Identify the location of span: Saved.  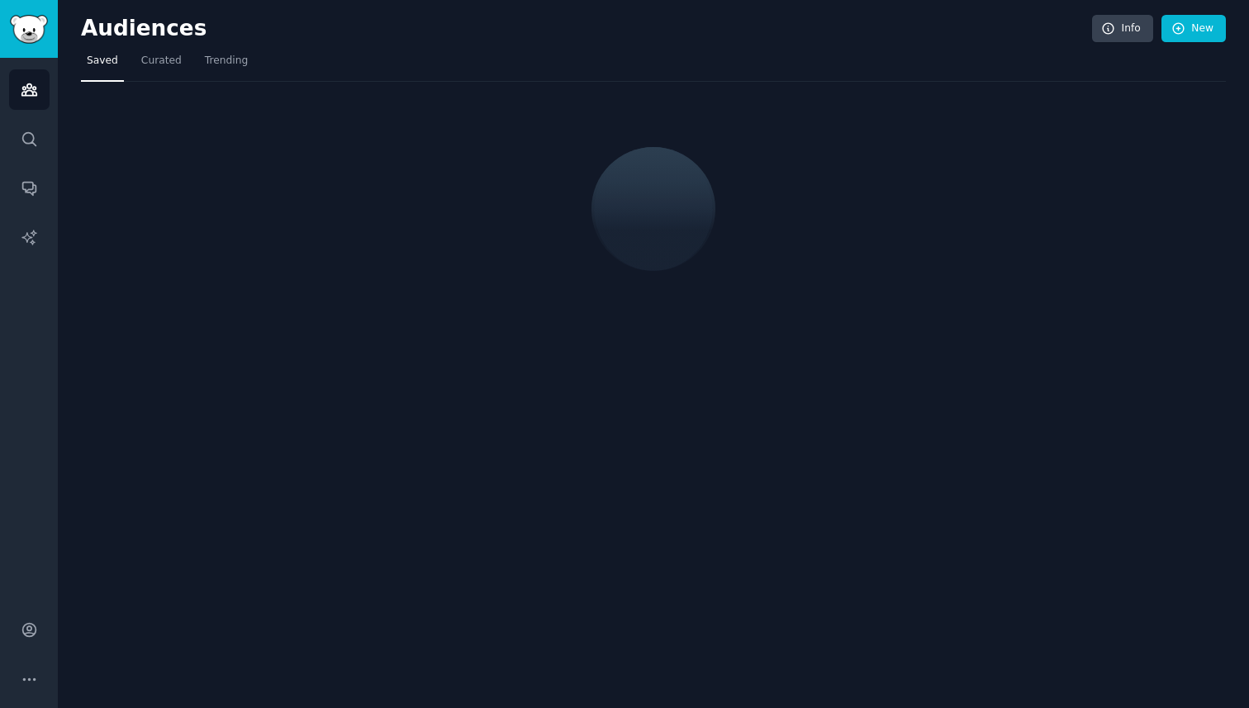
(102, 61).